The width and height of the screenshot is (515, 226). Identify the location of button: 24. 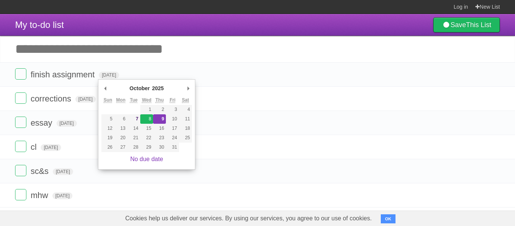
(172, 138).